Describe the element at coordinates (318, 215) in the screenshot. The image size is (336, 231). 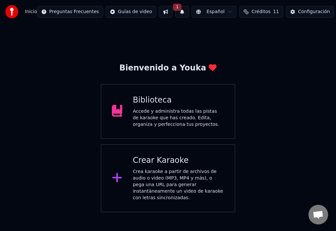
I see `div: Chat abierto` at that location.